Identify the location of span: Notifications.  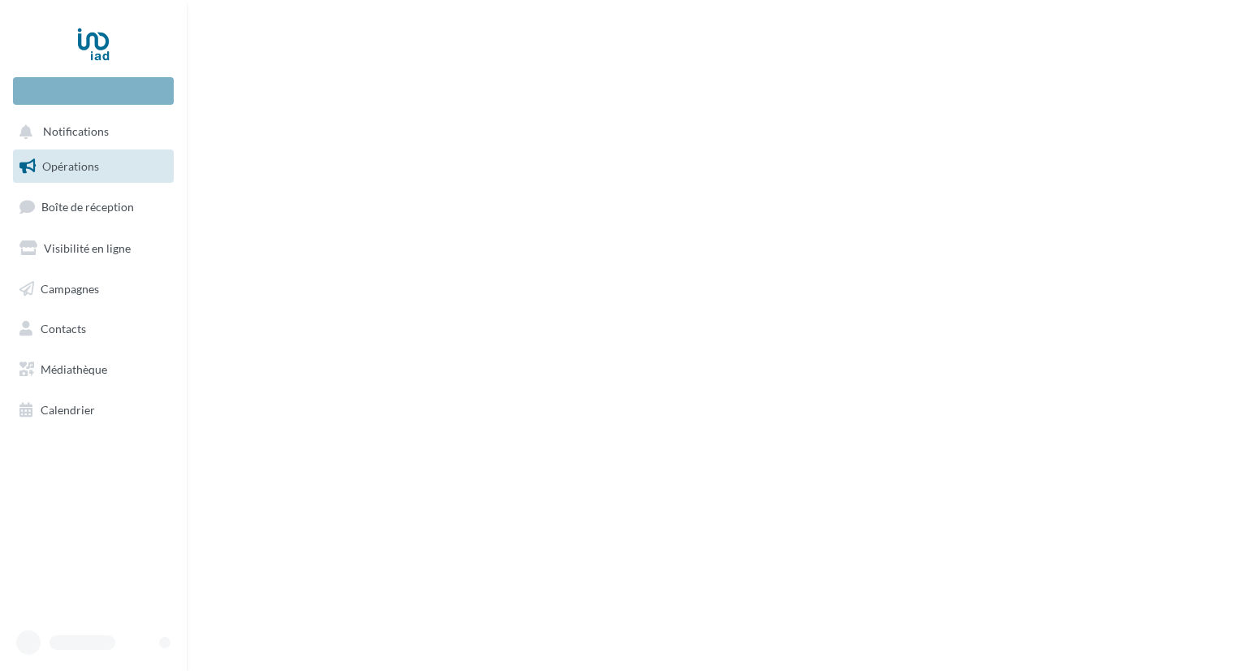
(76, 132).